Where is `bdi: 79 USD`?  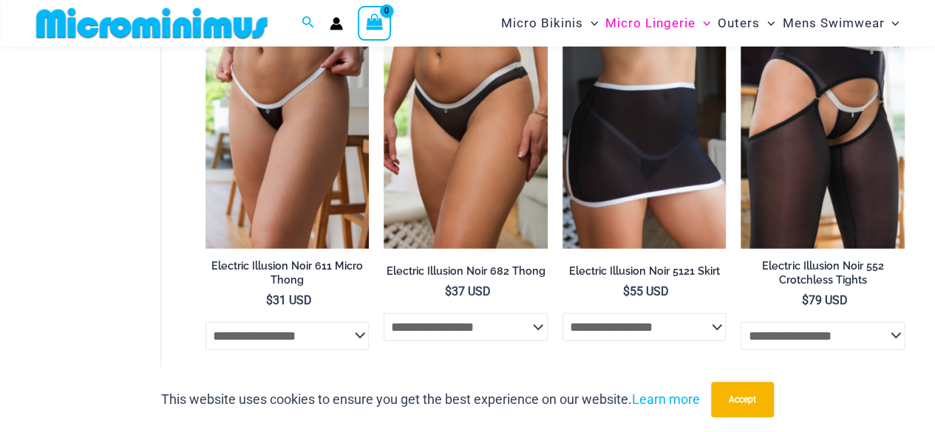 bdi: 79 USD is located at coordinates (825, 300).